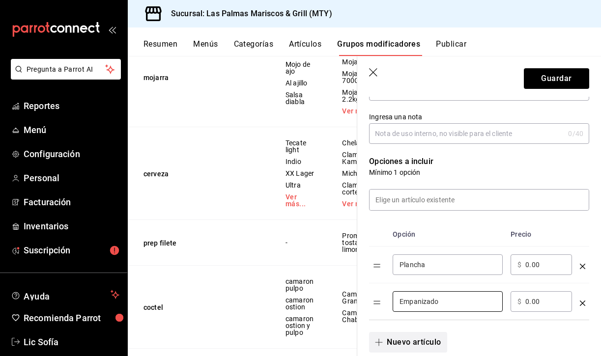  What do you see at coordinates (71, 226) in the screenshot?
I see `span: Inventarios` at bounding box center [71, 226].